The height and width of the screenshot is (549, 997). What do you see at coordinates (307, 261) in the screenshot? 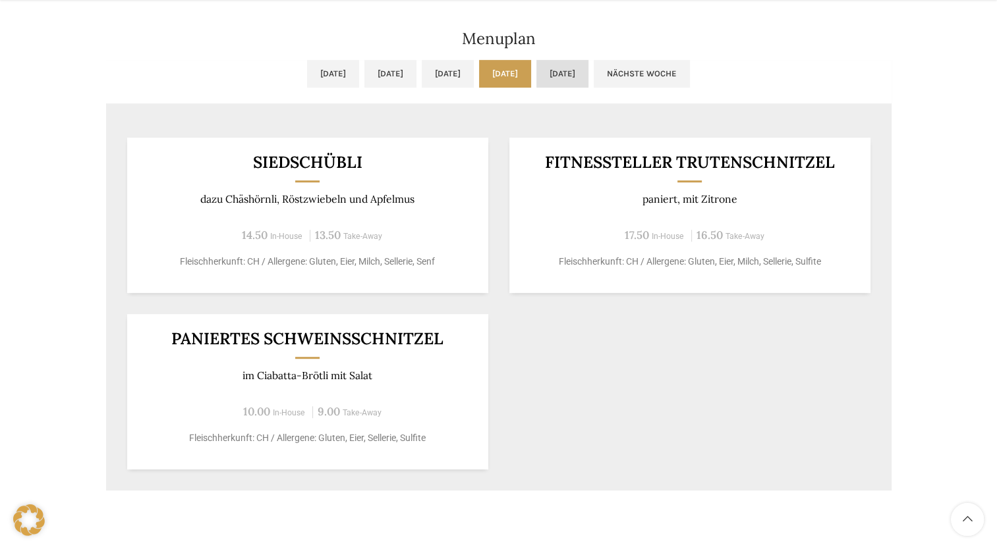
I see `p: Fleischherkunft: CH / Allergene: Gluten, Eier, Milch, Sellerie, Senf` at bounding box center [307, 261].